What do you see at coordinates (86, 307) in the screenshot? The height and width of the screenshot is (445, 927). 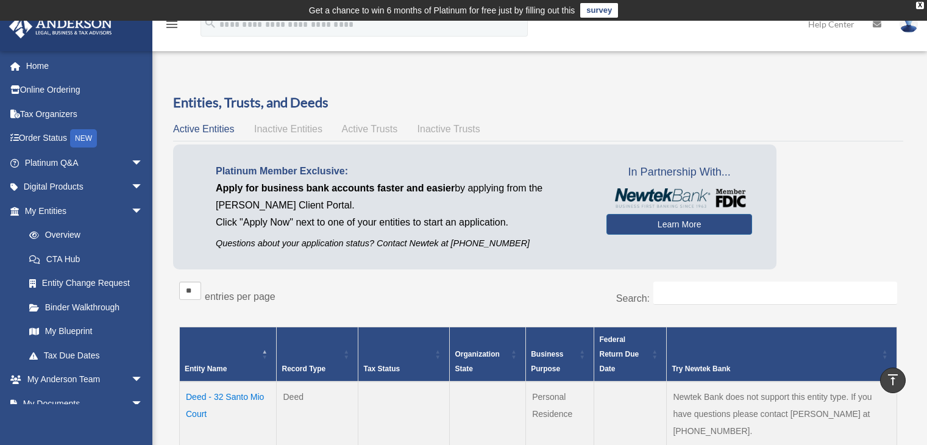 I see `a: Binder Walkthrough` at bounding box center [86, 307].